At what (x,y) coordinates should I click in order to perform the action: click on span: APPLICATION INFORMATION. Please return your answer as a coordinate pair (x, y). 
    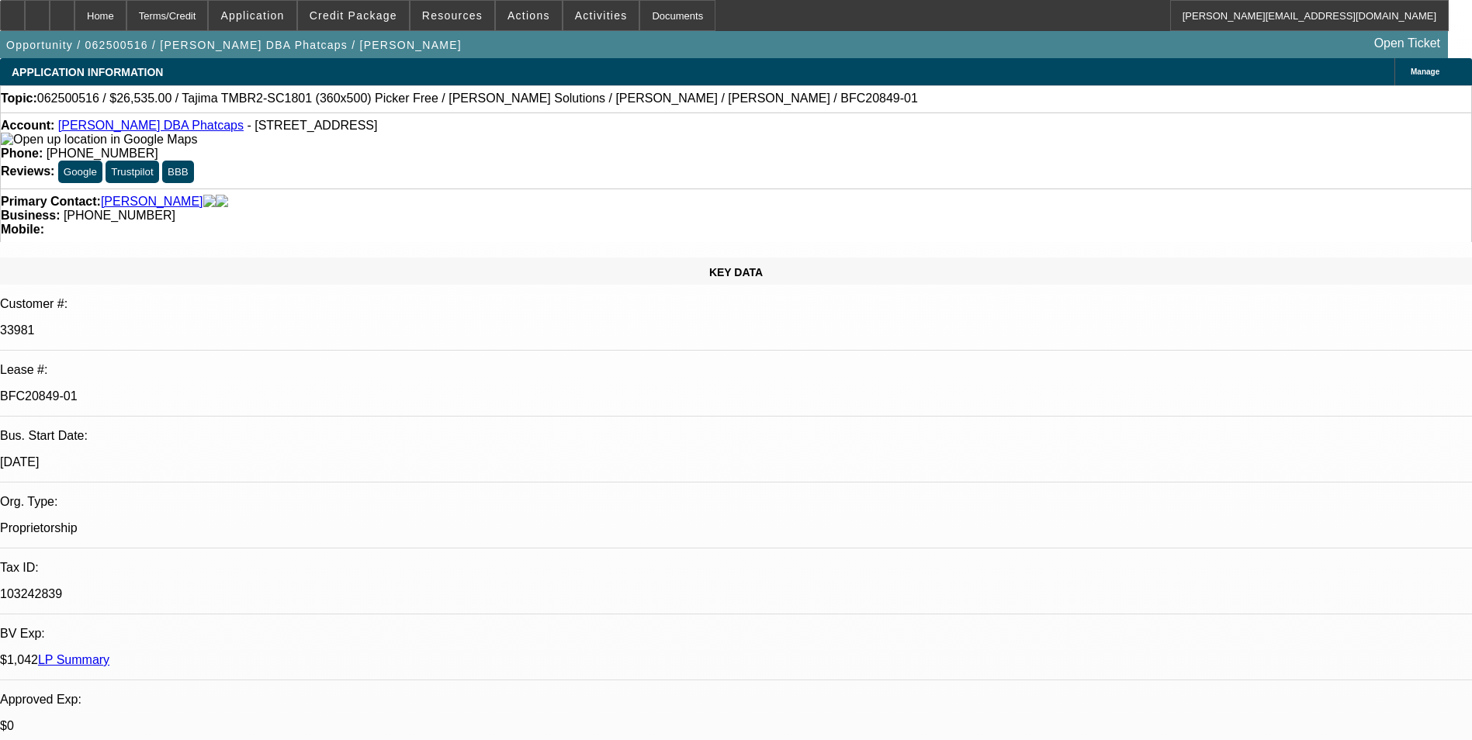
    Looking at the image, I should click on (87, 72).